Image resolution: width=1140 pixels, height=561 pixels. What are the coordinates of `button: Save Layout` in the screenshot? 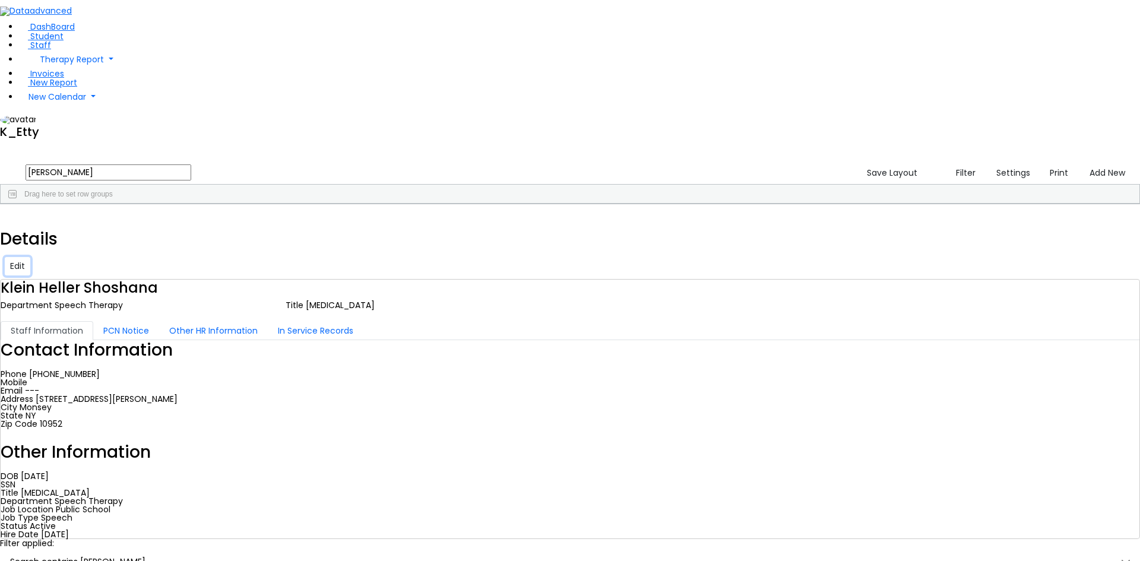 It's located at (892, 173).